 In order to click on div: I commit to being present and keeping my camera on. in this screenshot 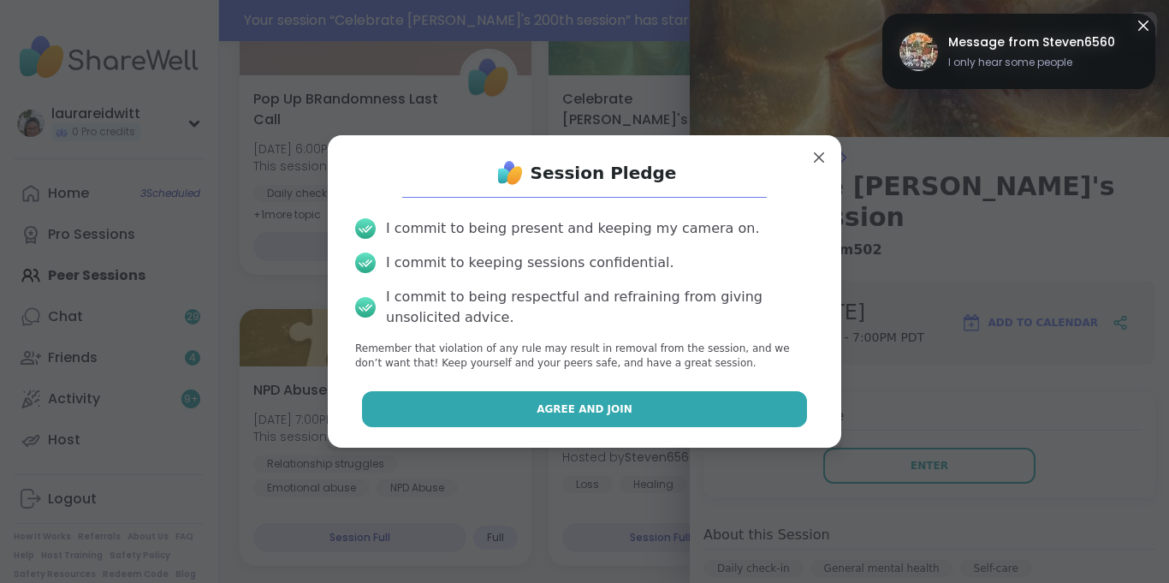, I will do `click(572, 228)`.